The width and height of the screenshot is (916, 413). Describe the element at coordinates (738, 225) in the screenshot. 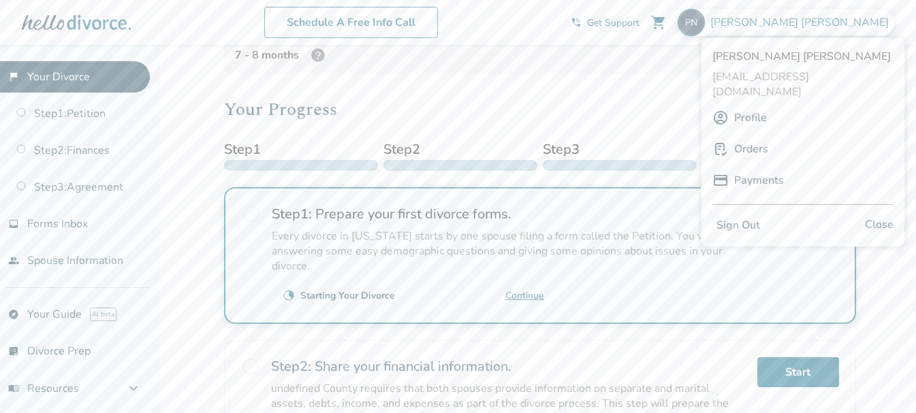

I see `button: Sign Out` at that location.